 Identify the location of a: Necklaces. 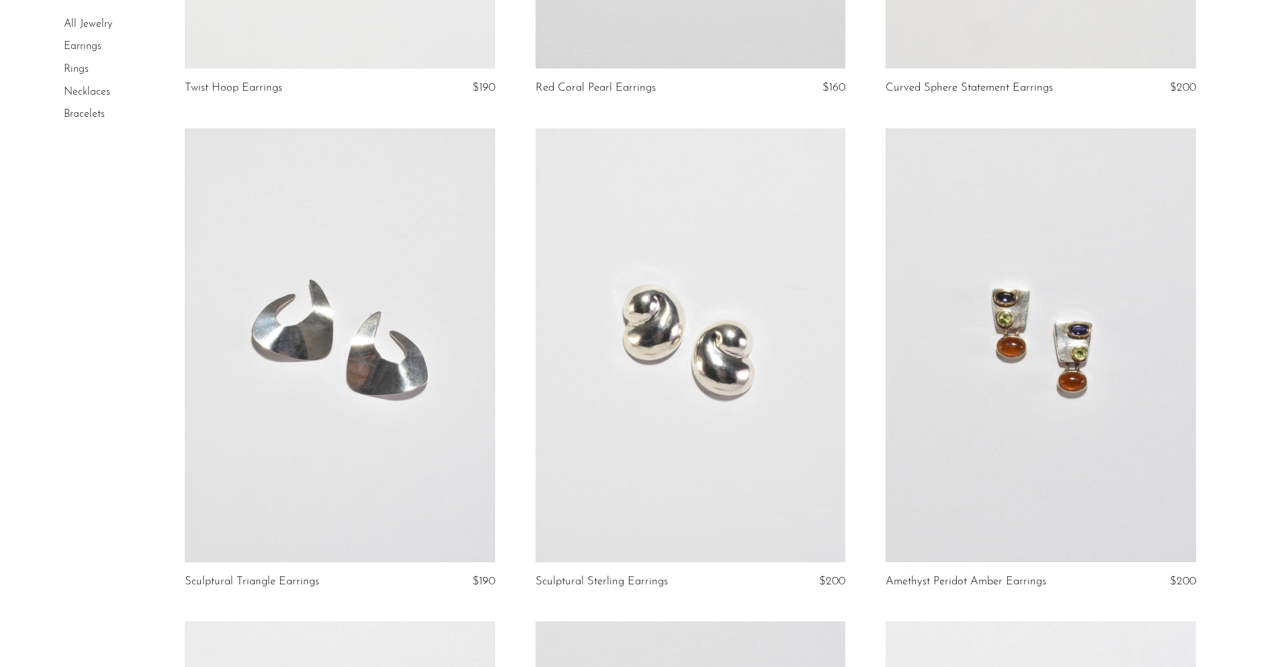
(87, 92).